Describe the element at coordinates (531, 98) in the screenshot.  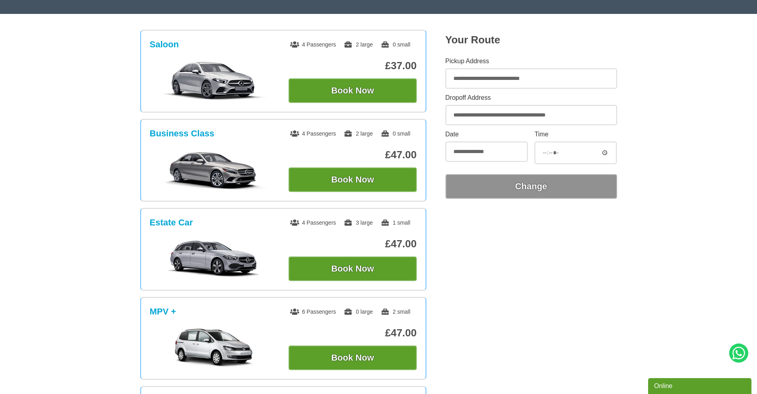
I see `label: Dropoff Address` at that location.